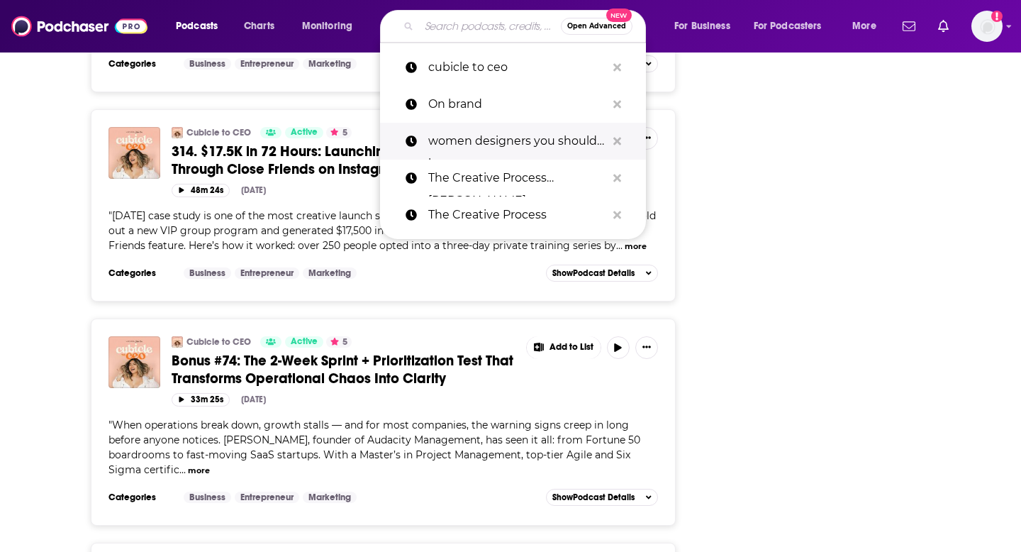 This screenshot has height=552, width=1021. Describe the element at coordinates (79, 26) in the screenshot. I see `img: Podchaser - Follow, Share and Rate Podcasts` at that location.